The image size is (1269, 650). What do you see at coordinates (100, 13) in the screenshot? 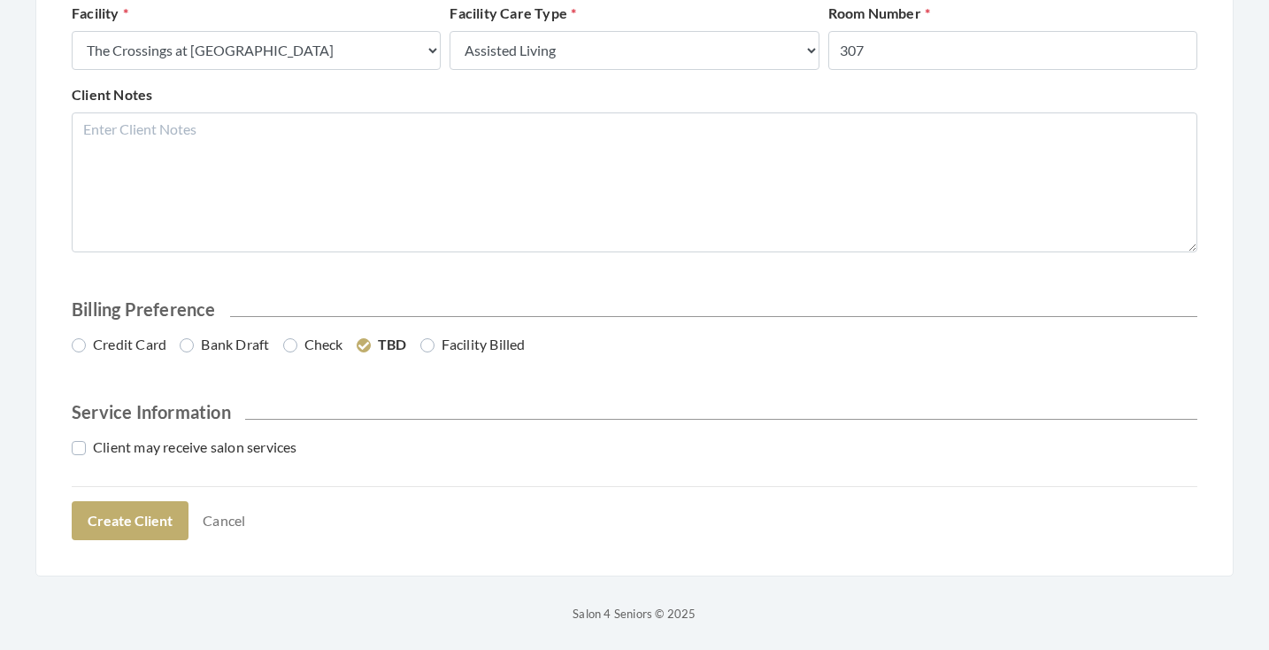
I see `label: Facility` at bounding box center [100, 13].